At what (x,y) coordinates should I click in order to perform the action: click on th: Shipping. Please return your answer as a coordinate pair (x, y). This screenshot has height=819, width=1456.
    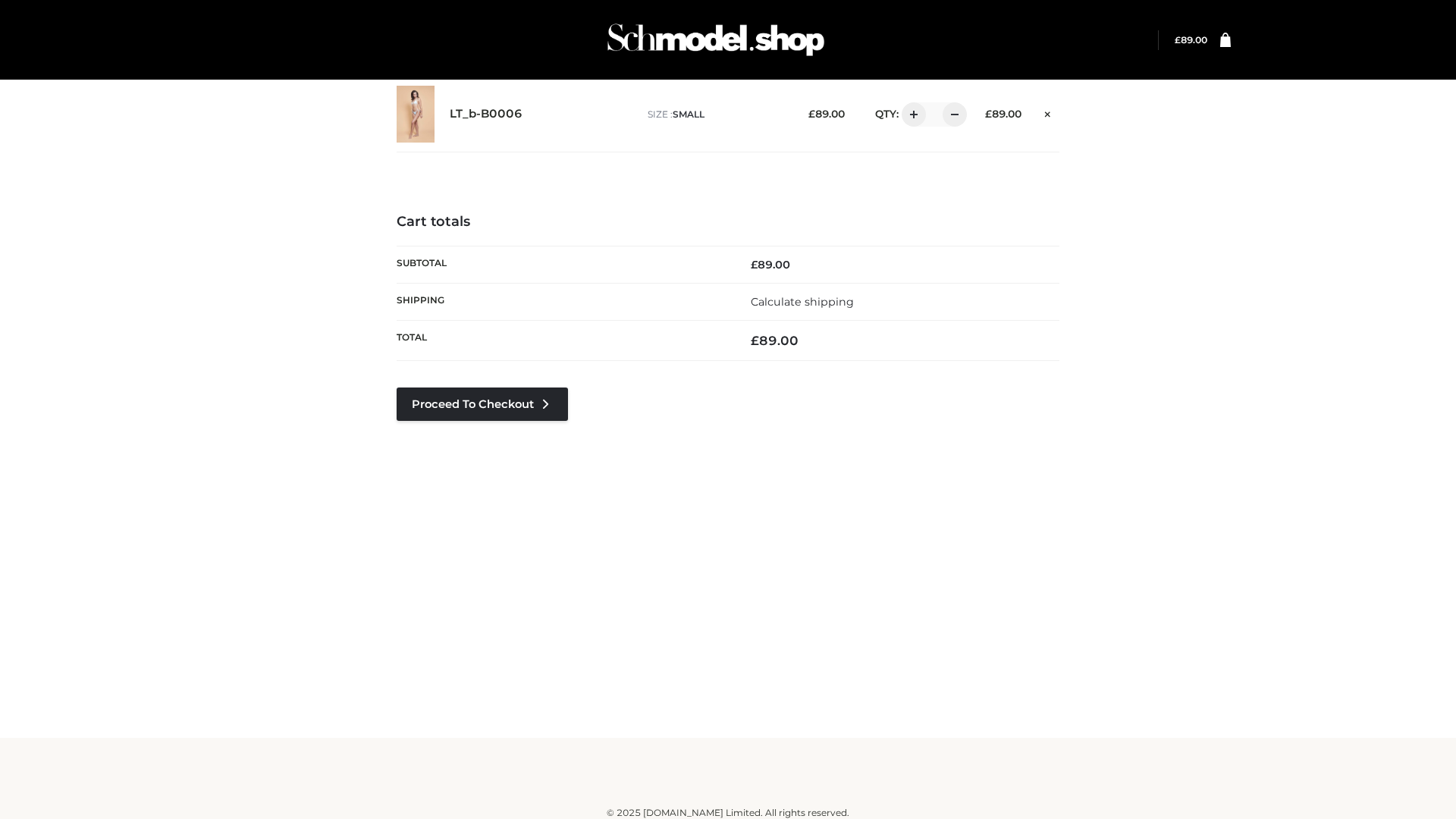
    Looking at the image, I should click on (562, 301).